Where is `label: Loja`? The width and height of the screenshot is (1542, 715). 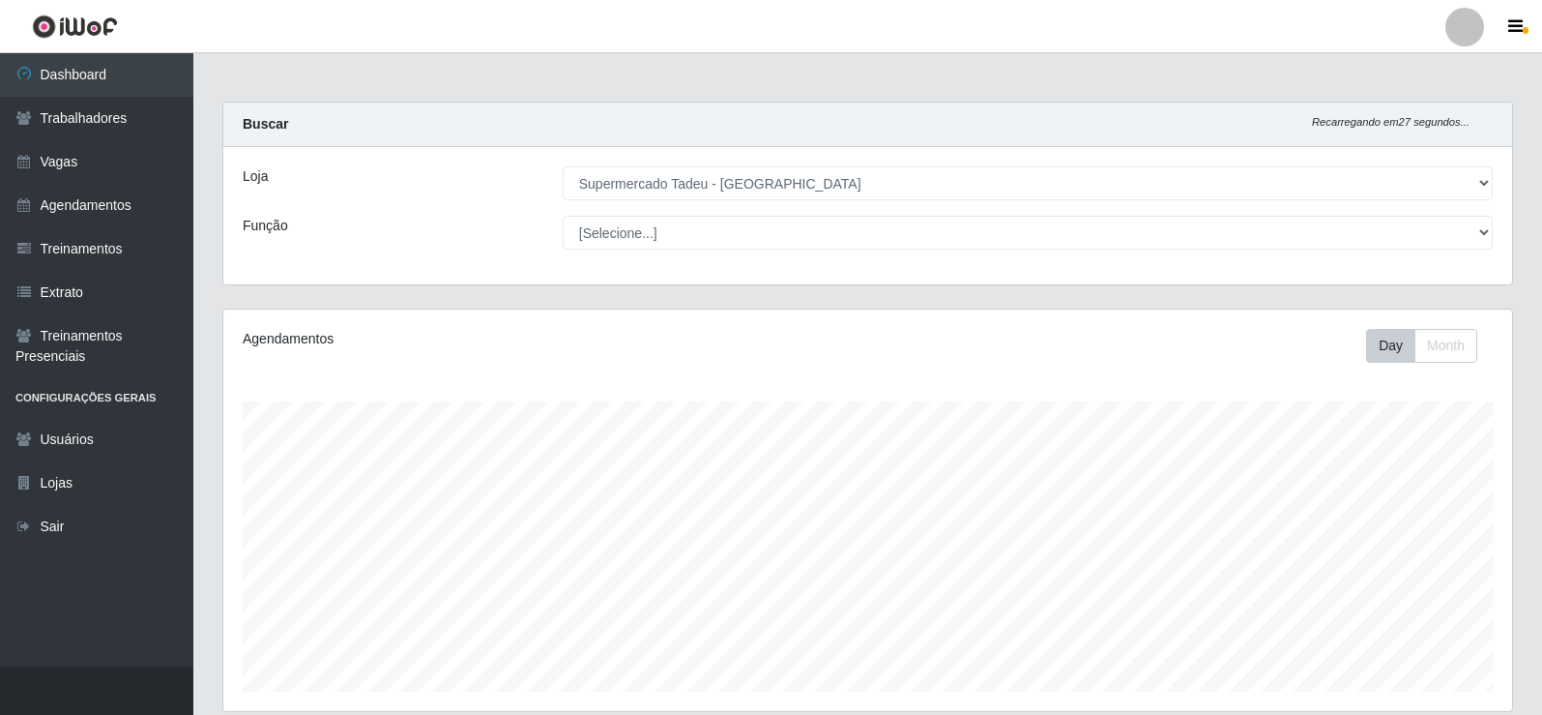
label: Loja is located at coordinates (255, 176).